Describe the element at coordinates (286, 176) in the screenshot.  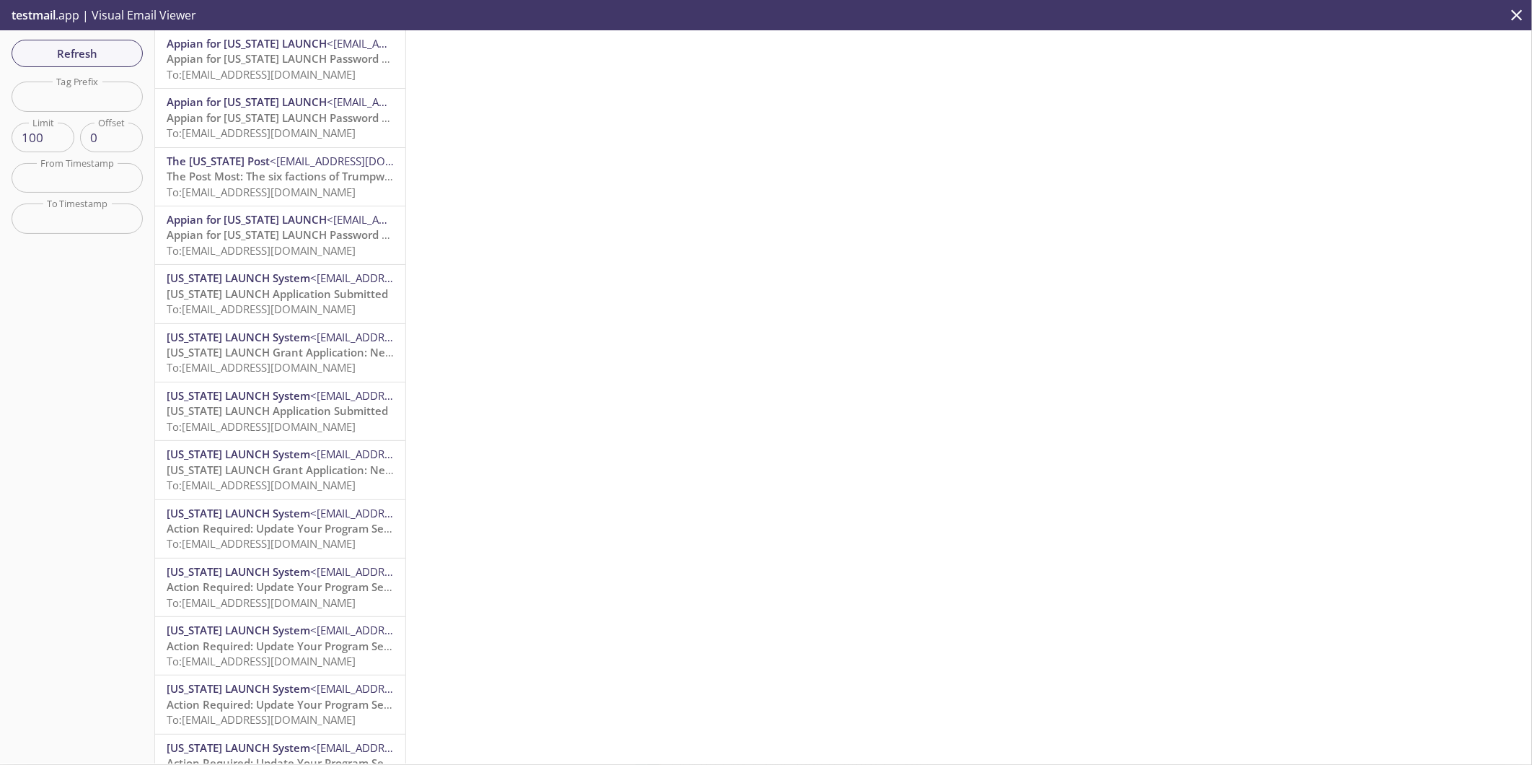
I see `span: The Post Most: The six factions of Trumpworld` at that location.